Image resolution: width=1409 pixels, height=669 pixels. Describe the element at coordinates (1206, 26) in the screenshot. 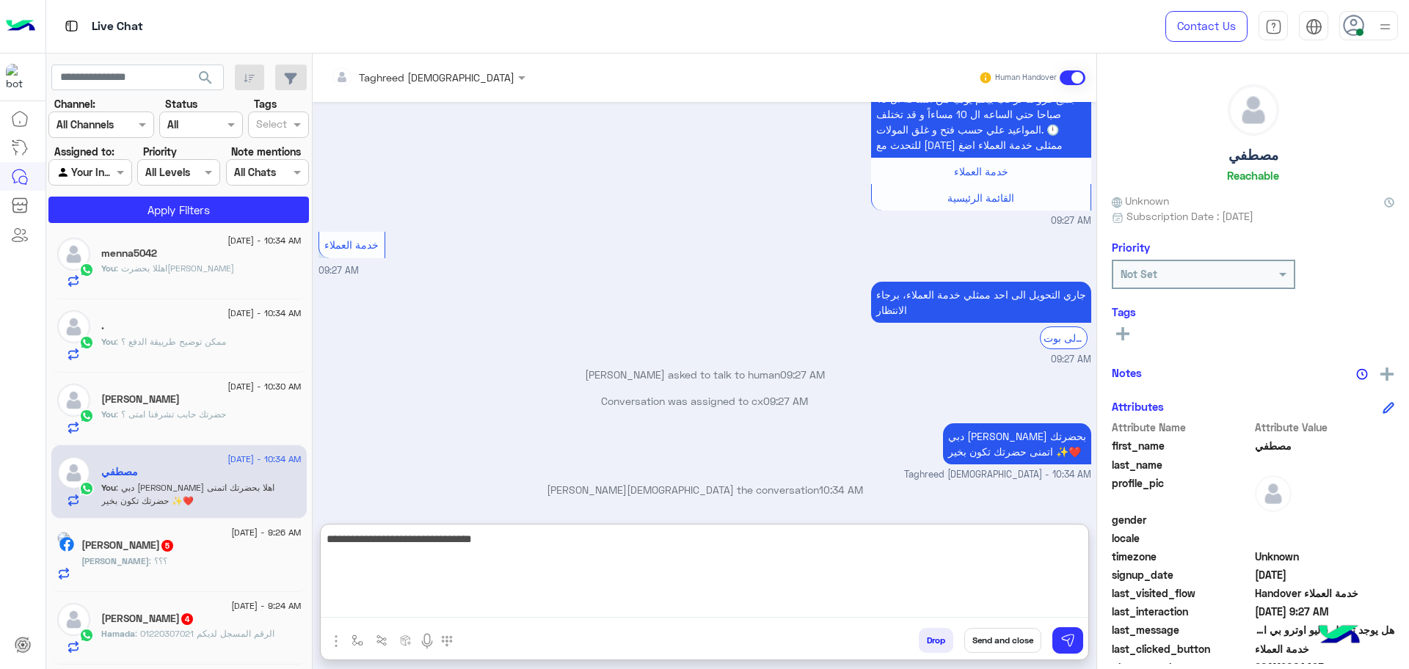

I see `a: Contact Us` at that location.